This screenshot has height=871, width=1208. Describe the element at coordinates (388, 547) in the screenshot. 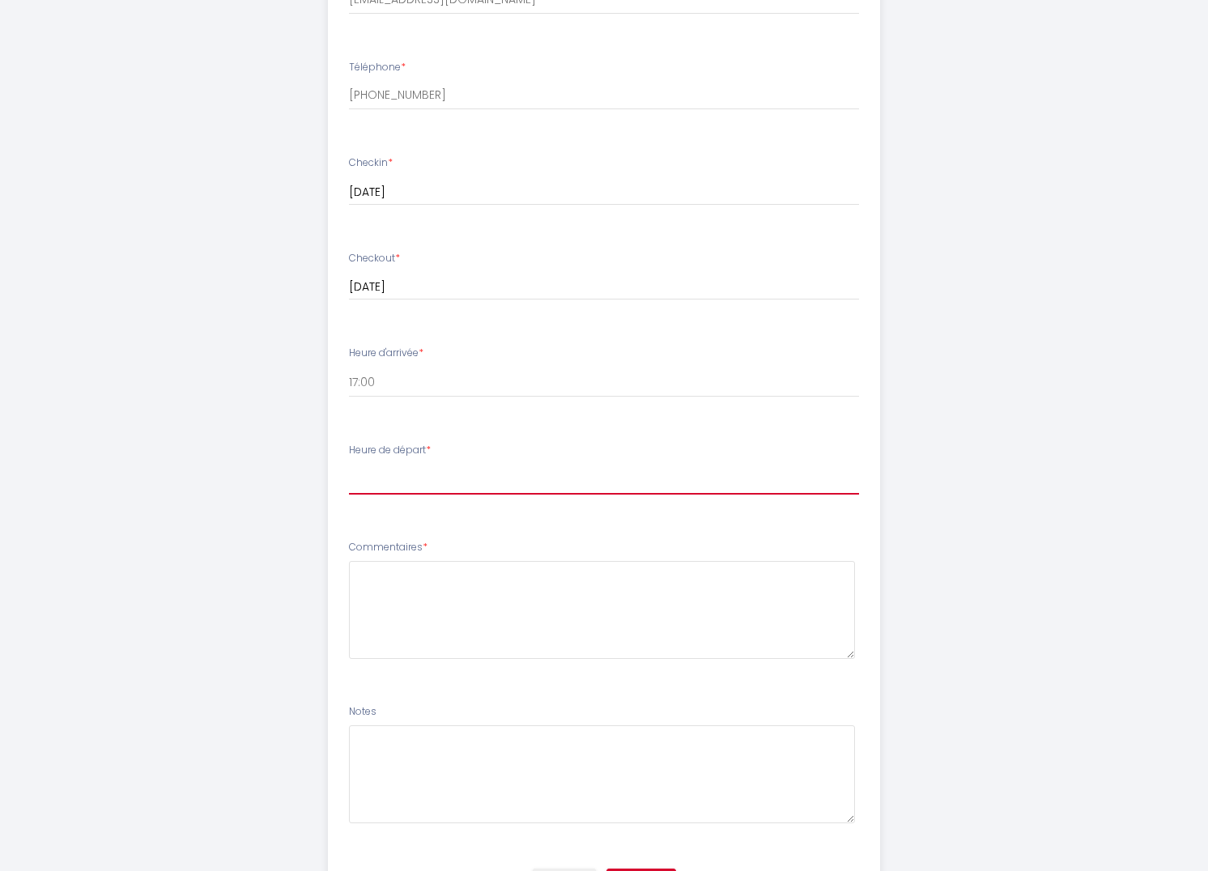

I see `label: Commentaires` at that location.